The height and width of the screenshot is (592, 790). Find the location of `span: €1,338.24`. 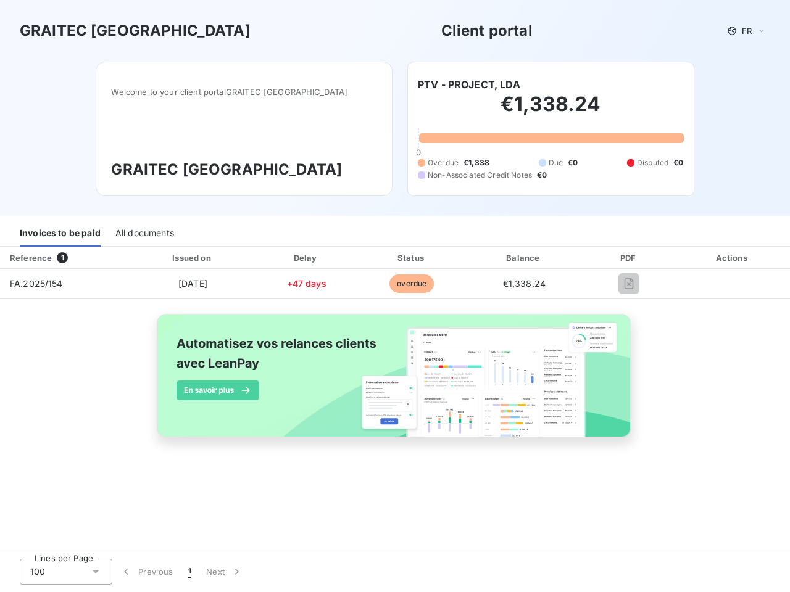

span: €1,338.24 is located at coordinates (524, 283).